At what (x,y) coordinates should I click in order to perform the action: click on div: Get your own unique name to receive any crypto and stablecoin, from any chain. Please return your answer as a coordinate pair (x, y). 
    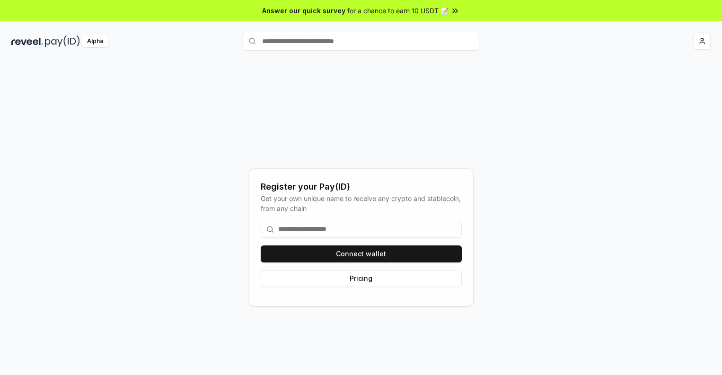
    Looking at the image, I should click on (361, 204).